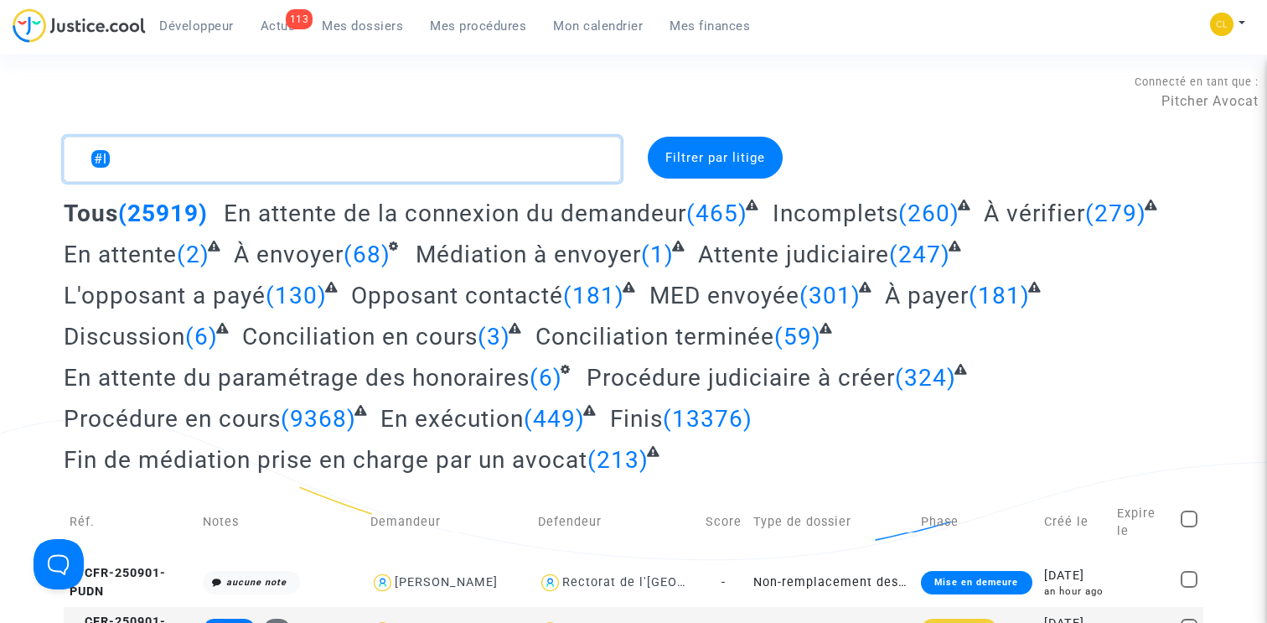 This screenshot has height=623, width=1267. Describe the element at coordinates (831, 522) in the screenshot. I see `td: Type de dossier` at that location.